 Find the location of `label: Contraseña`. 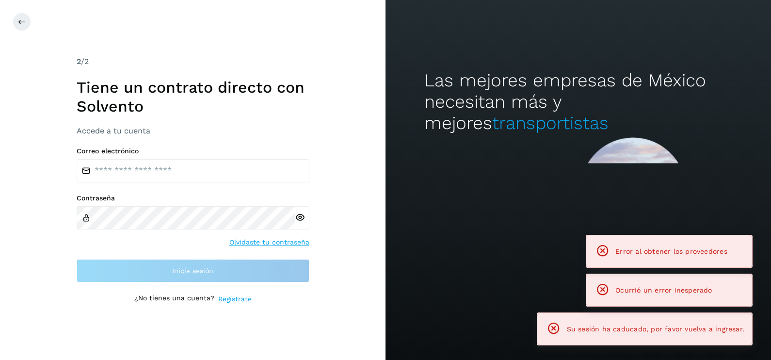

label: Contraseña is located at coordinates (193, 198).